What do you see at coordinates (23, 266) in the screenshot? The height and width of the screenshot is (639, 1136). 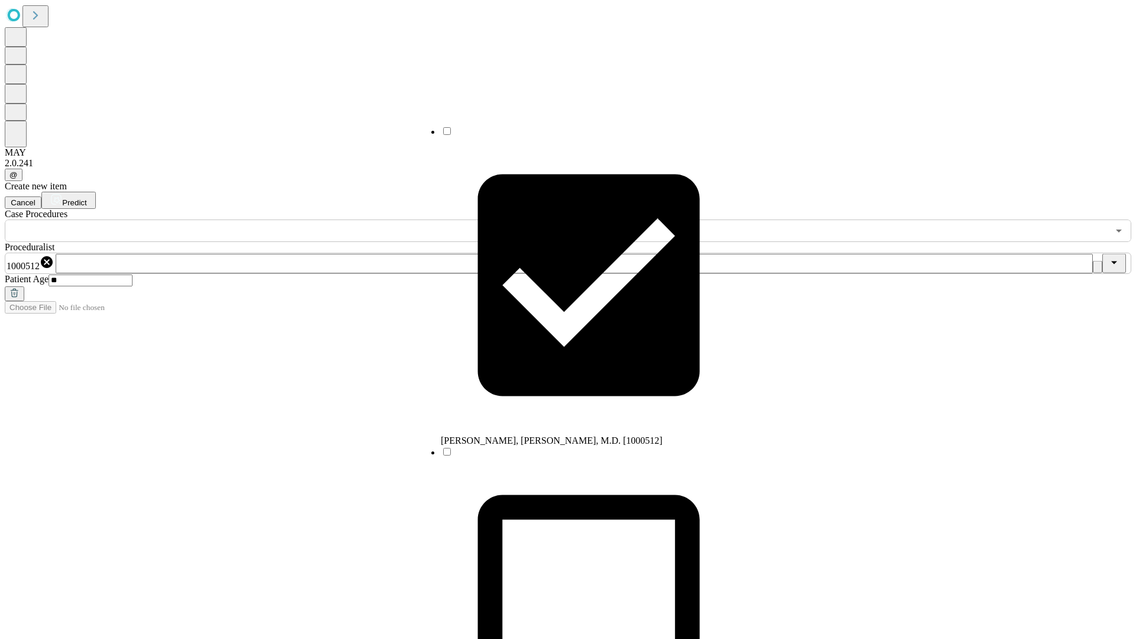 I see `span: 1000512` at bounding box center [23, 266].